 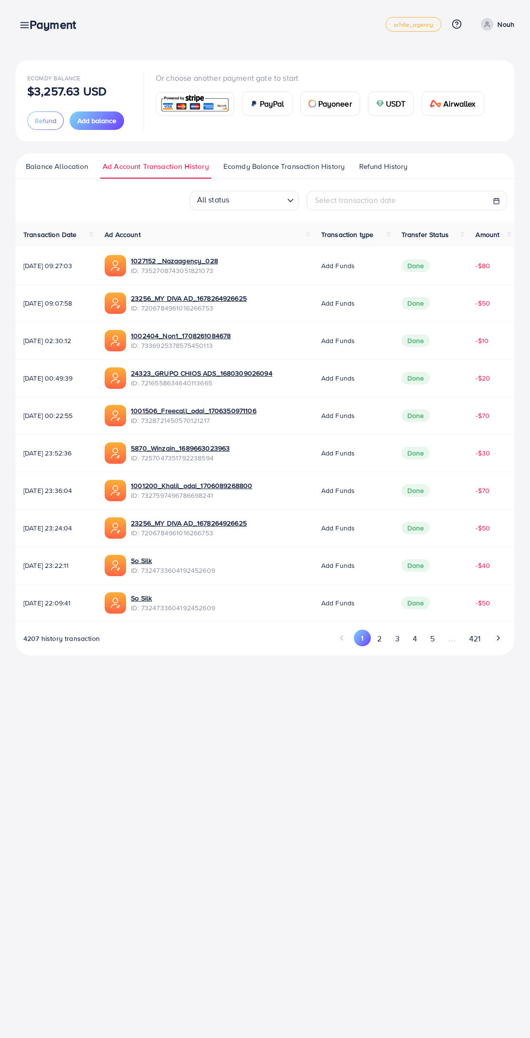 What do you see at coordinates (380, 639) in the screenshot?
I see `button: Go to page 2` at bounding box center [380, 639].